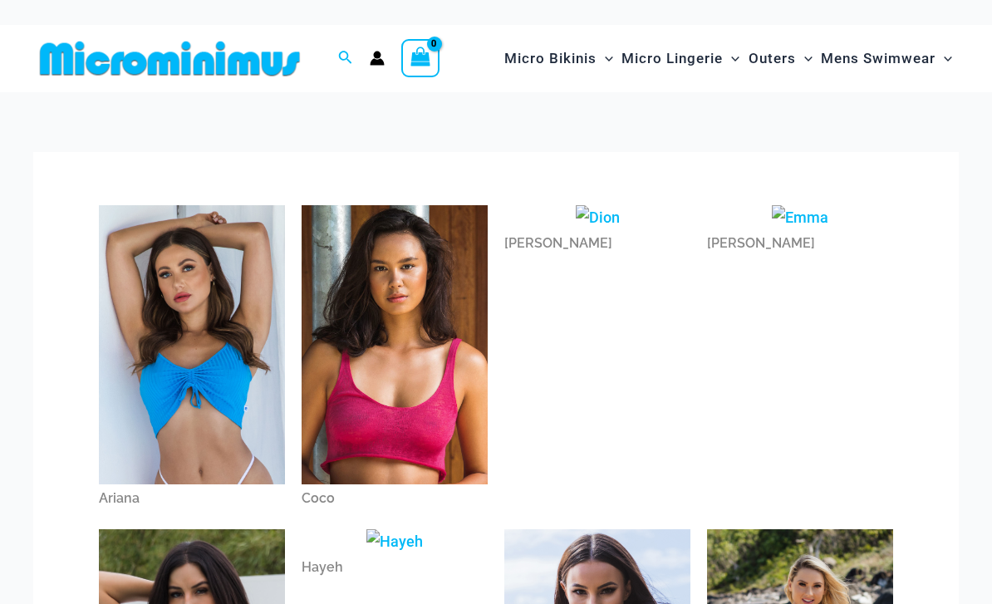 The image size is (992, 604). Describe the element at coordinates (879, 58) in the screenshot. I see `span: Mens Swimwear` at that location.